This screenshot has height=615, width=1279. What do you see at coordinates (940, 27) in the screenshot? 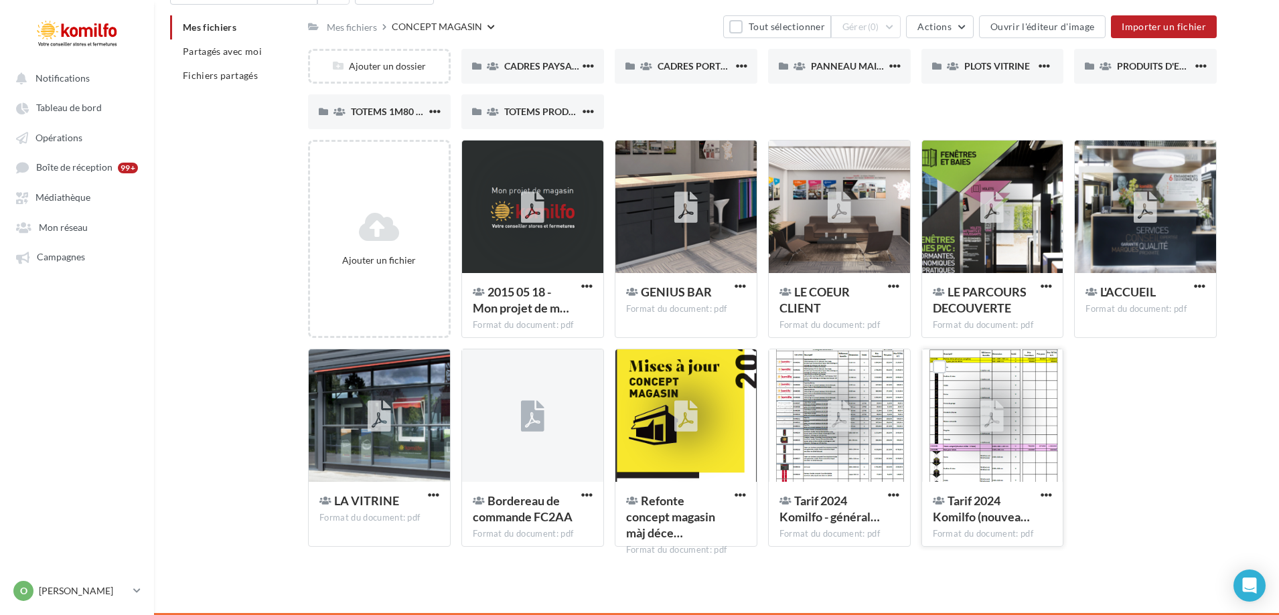
I see `button: Actions` at bounding box center [940, 27].